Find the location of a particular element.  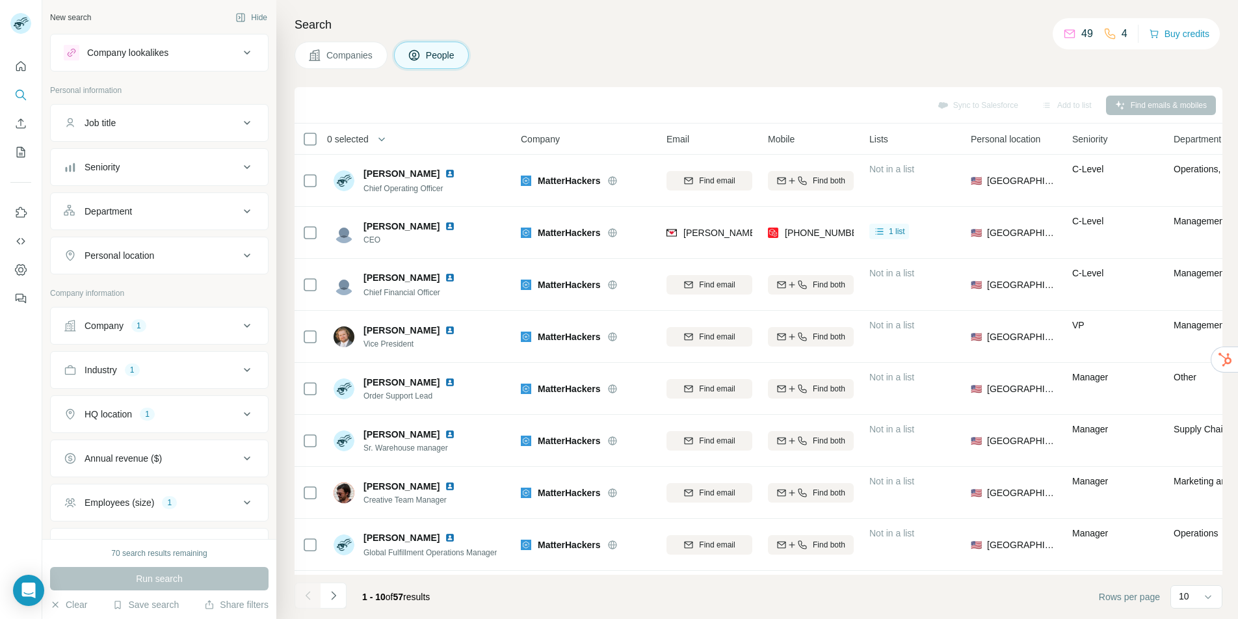

span: Vice President is located at coordinates (412, 344).